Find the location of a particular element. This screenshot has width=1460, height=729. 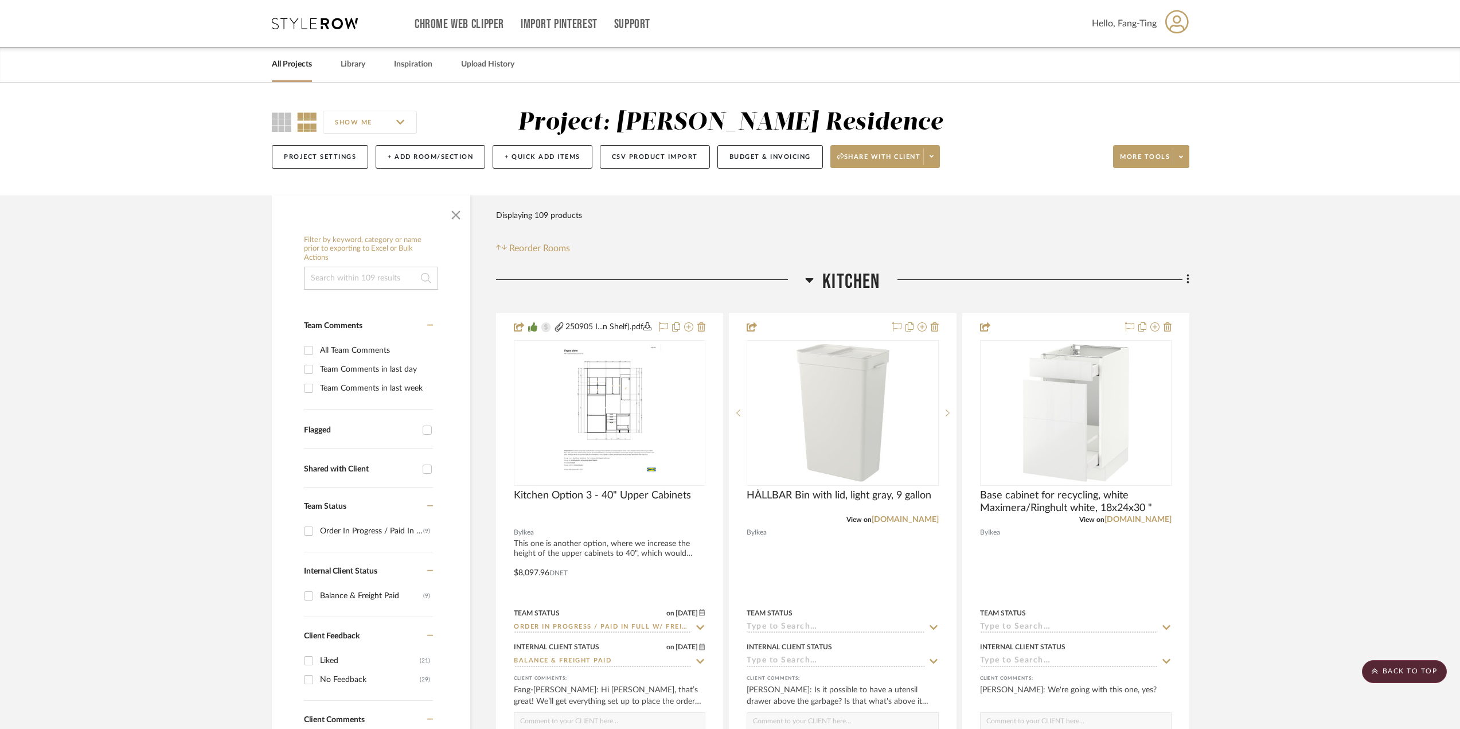

h6: Filter by keyword, category or name prior to exporting to Excel or Bulk Actions is located at coordinates (371, 249).